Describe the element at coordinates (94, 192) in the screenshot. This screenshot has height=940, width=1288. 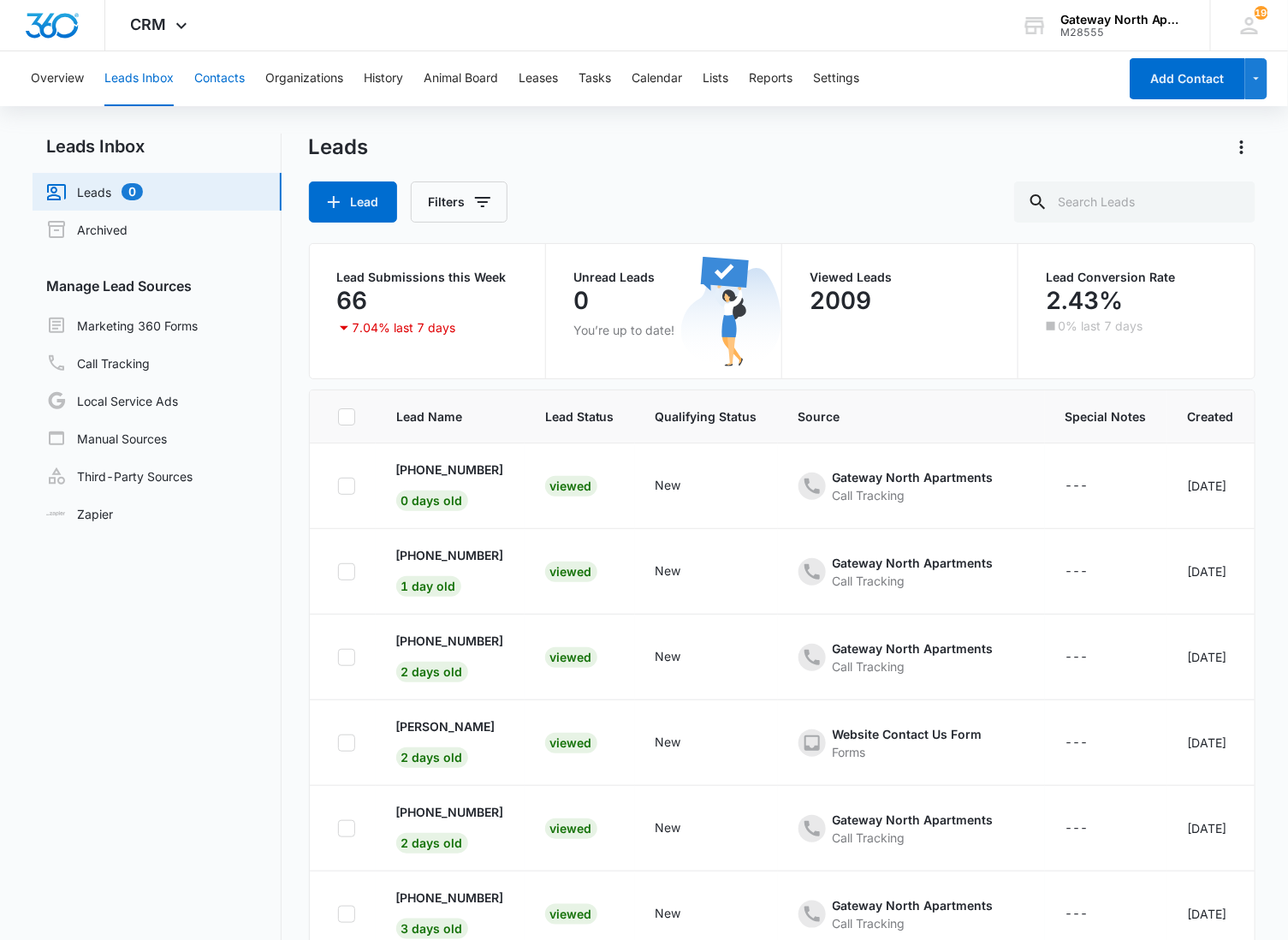
I see `a: Leads0` at that location.